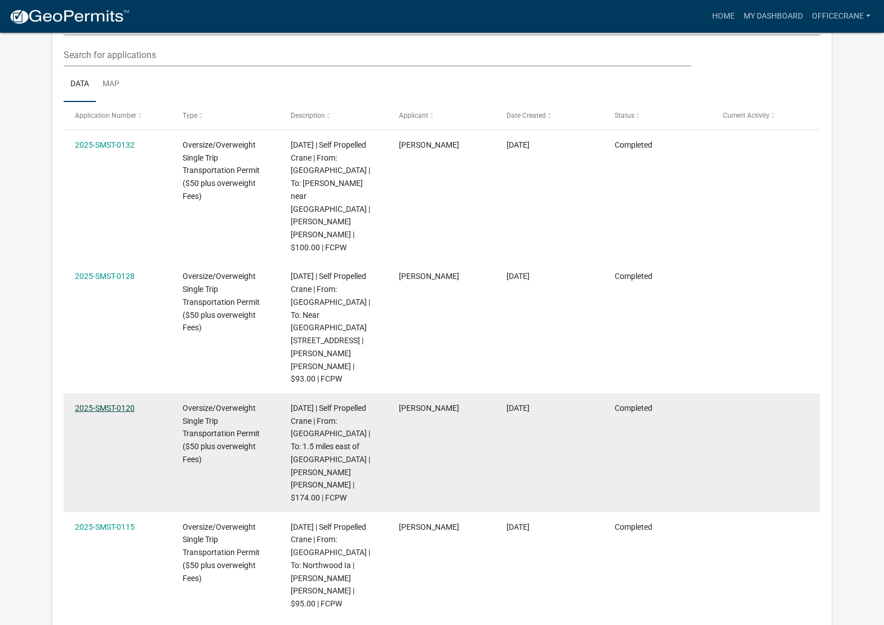  Describe the element at coordinates (308, 115) in the screenshot. I see `span: Description` at that location.